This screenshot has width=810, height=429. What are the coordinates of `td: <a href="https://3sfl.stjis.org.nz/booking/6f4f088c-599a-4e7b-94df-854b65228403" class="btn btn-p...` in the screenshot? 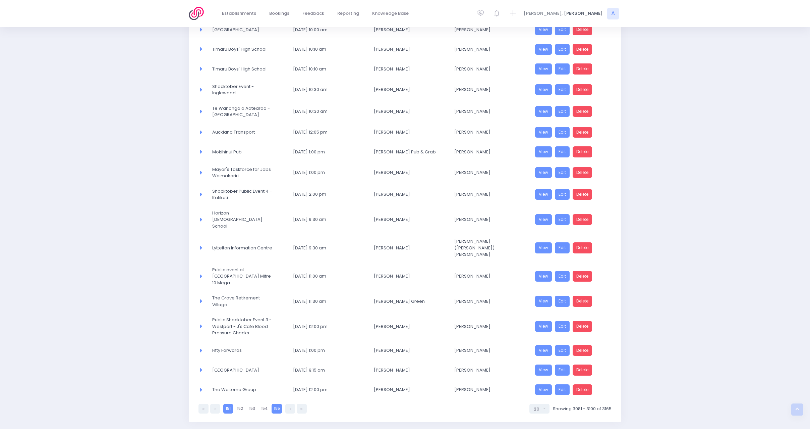 It's located at (571, 301).